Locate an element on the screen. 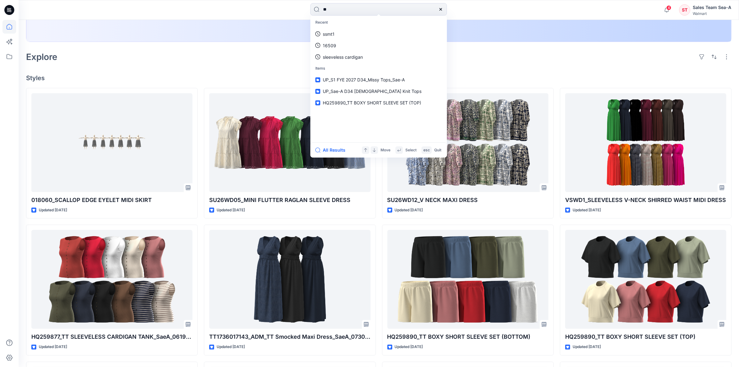  p: Items is located at coordinates (379, 68).